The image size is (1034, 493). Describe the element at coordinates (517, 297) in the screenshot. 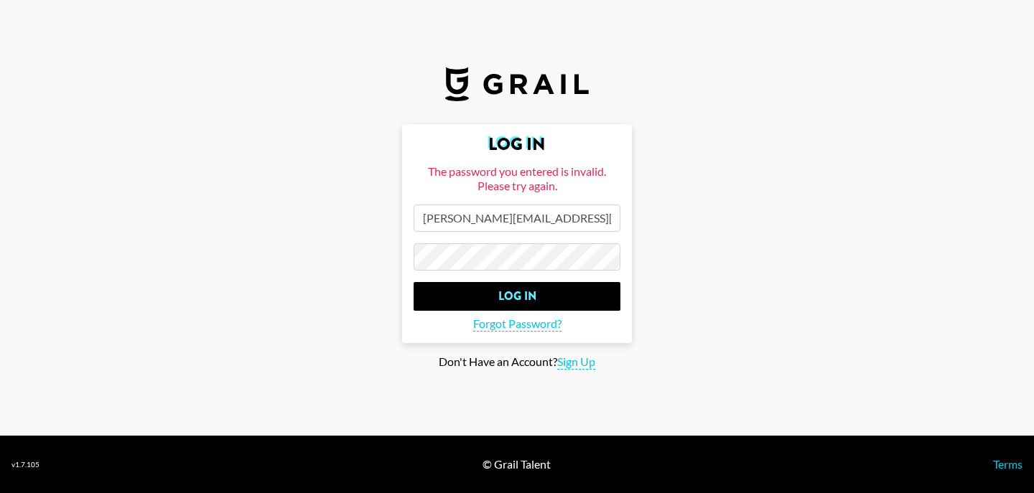

I see `input: Log In` at that location.